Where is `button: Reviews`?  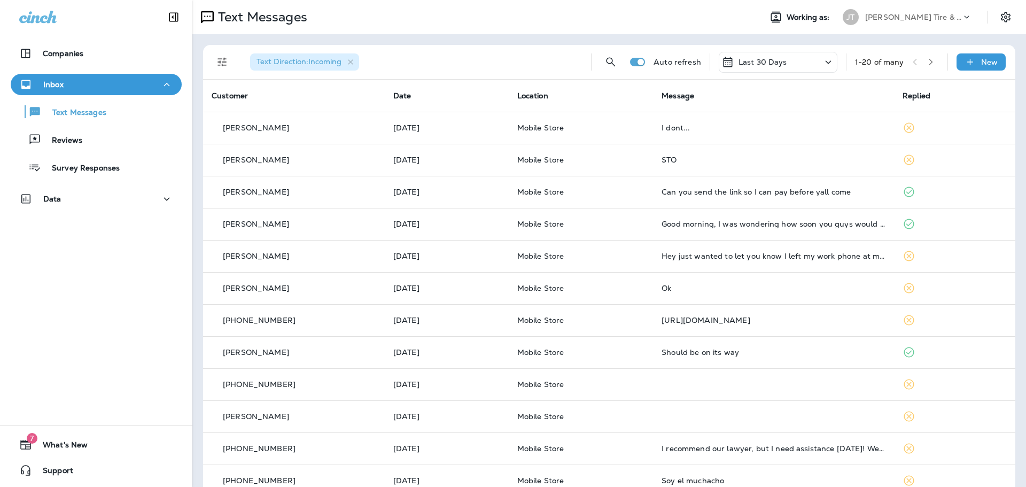 button: Reviews is located at coordinates (96, 139).